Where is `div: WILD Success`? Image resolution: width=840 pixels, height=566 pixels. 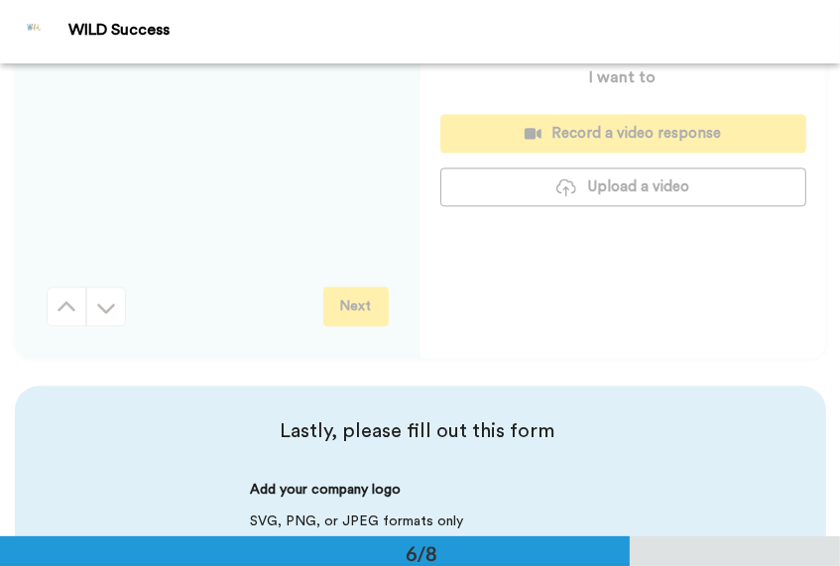 div: WILD Success is located at coordinates (453, 30).